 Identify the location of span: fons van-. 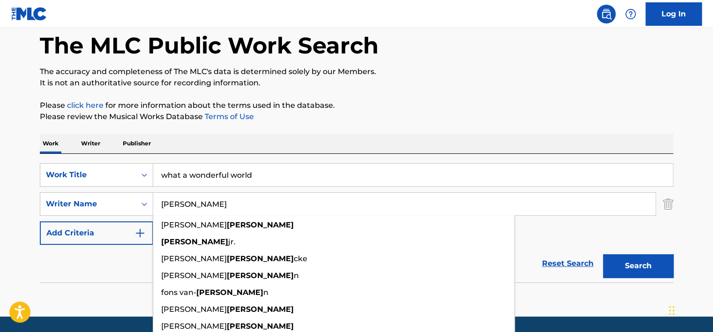
(178, 292).